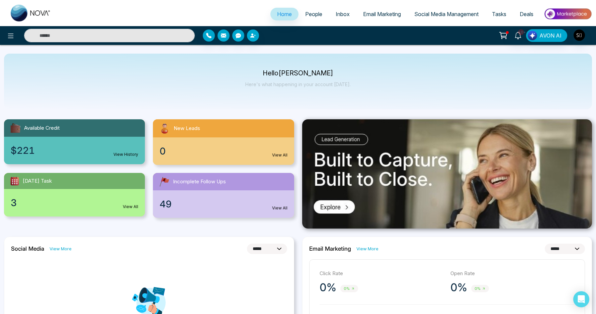 The height and width of the screenshot is (314, 596). I want to click on span: Email Marketing, so click(382, 14).